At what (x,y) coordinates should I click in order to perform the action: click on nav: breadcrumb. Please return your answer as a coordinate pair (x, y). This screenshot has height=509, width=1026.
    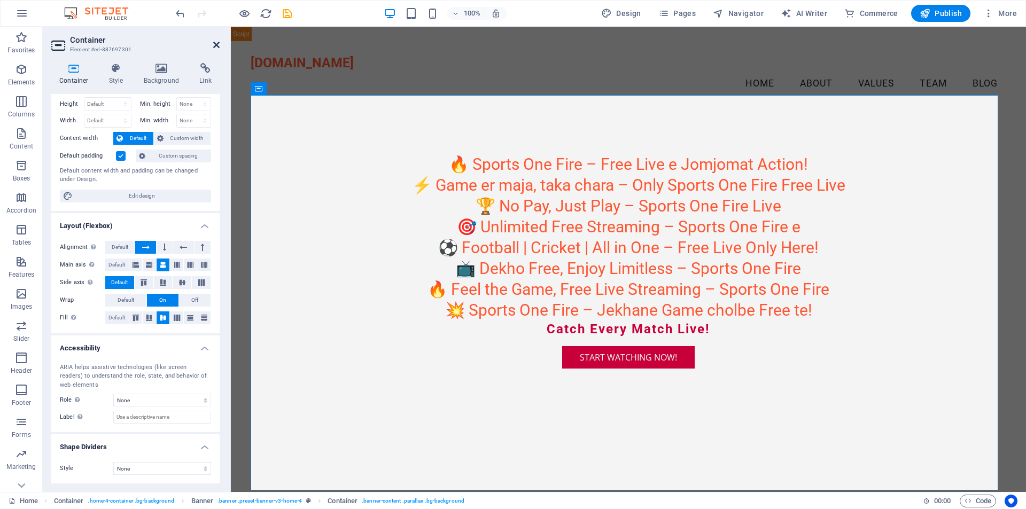
    Looking at the image, I should click on (259, 501).